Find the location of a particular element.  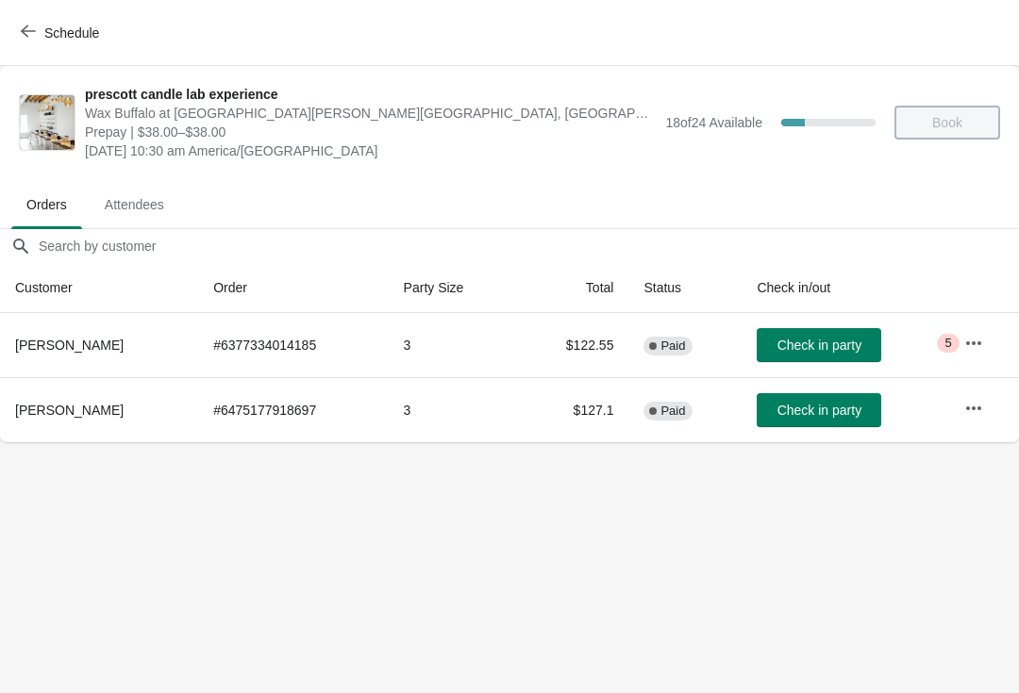

span: Attendees is located at coordinates (134, 205).